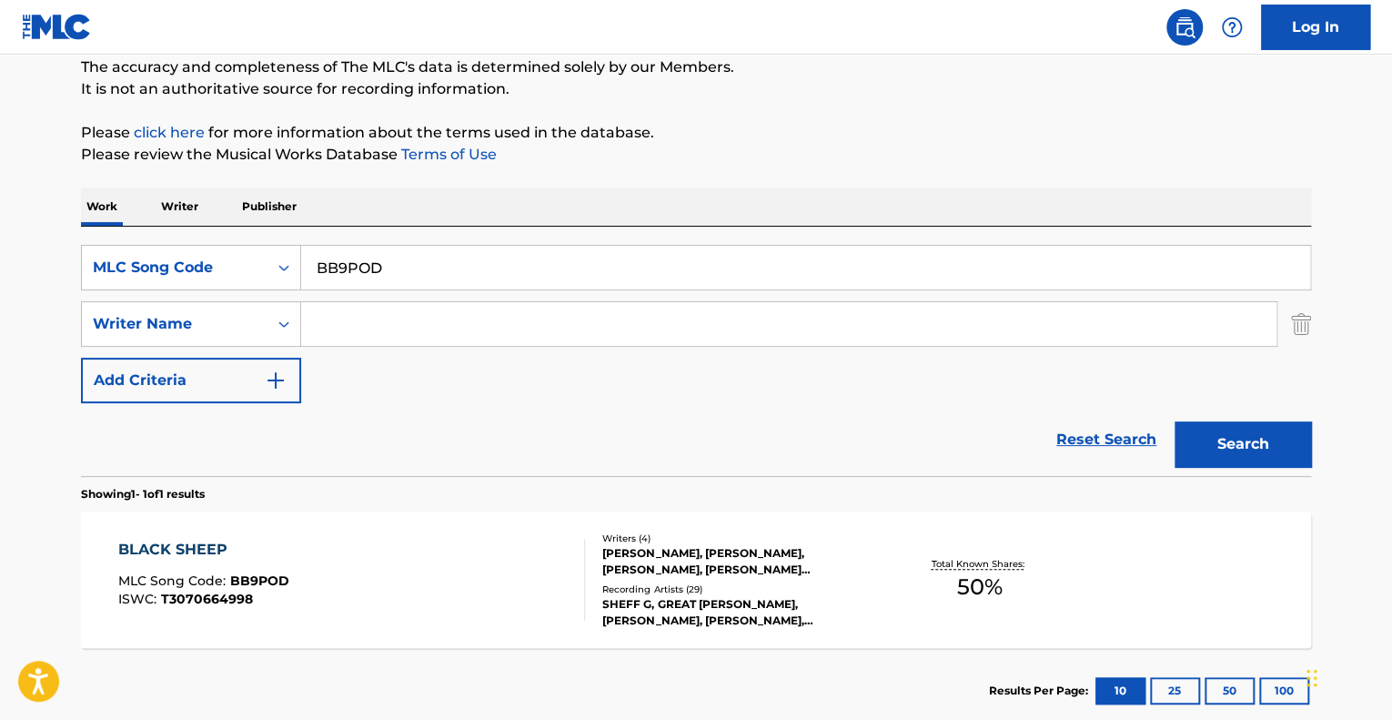  What do you see at coordinates (1301, 324) in the screenshot?
I see `img: Delete Criterion` at bounding box center [1301, 324].